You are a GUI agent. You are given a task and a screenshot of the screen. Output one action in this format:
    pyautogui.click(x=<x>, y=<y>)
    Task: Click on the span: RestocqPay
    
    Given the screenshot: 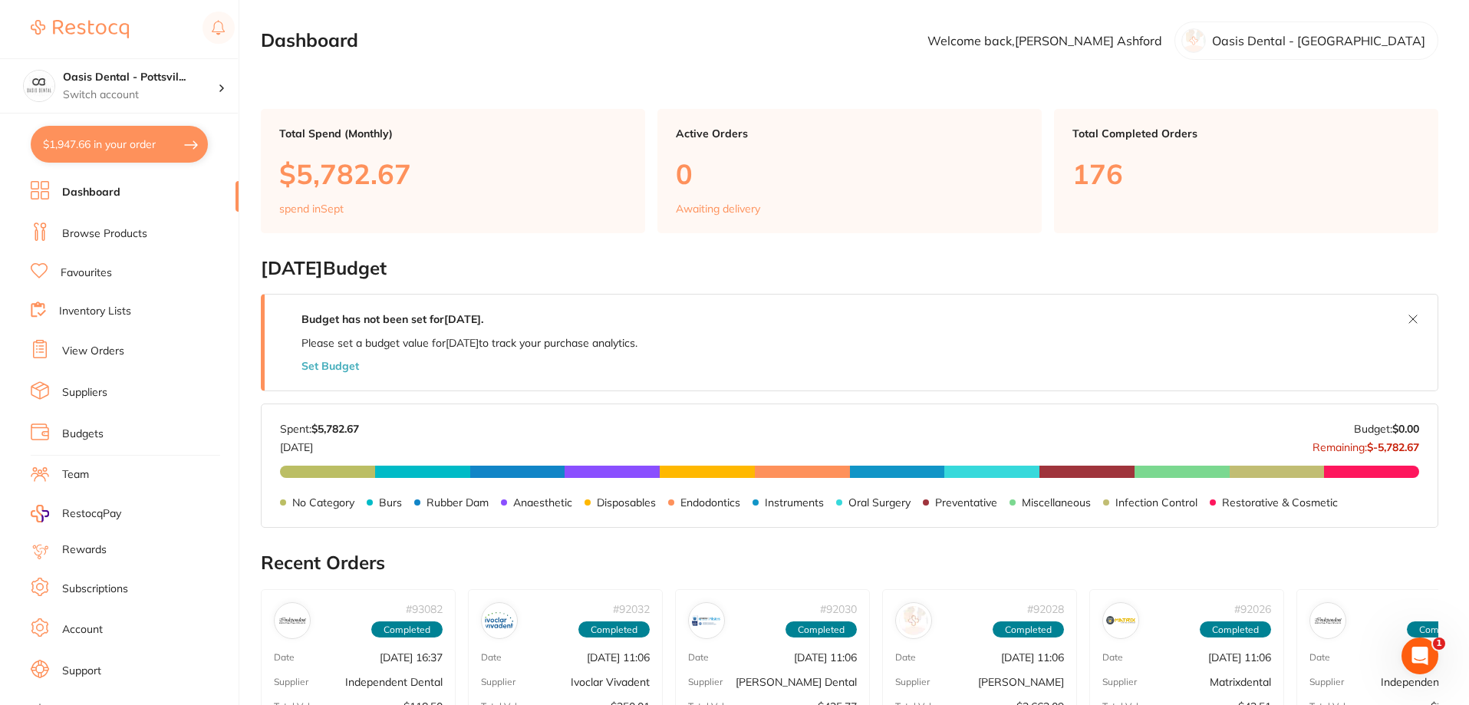 What is the action you would take?
    pyautogui.click(x=91, y=514)
    